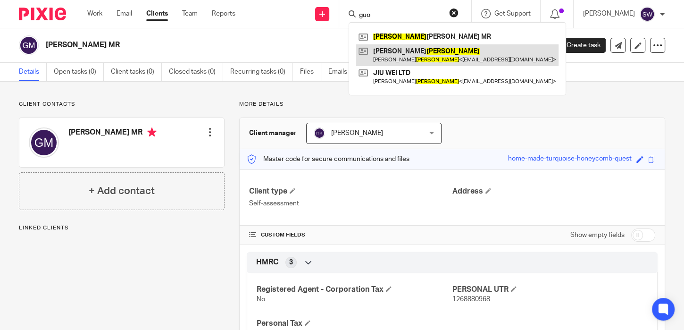 The width and height of the screenshot is (684, 330). Describe the element at coordinates (267, 262) in the screenshot. I see `span: HMRC` at that location.